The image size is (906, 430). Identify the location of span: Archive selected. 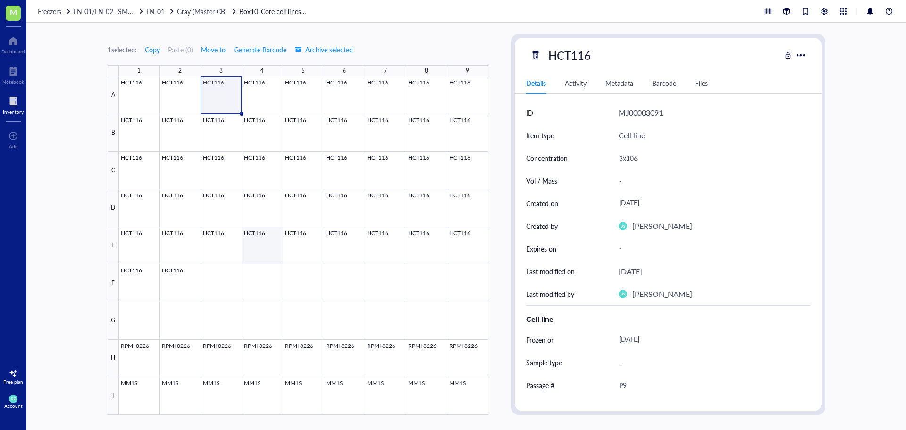
(324, 50).